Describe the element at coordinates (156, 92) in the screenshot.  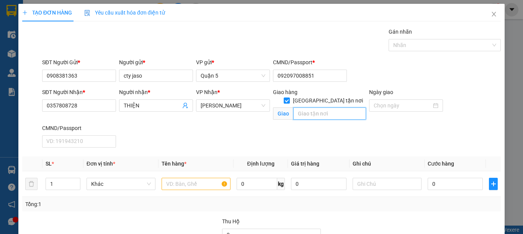
I see `div: Người nhận` at that location.